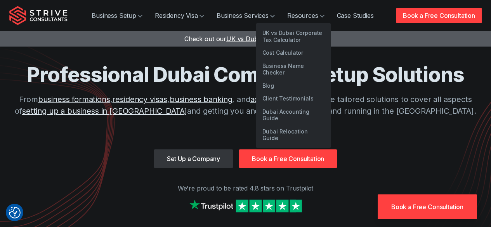  I want to click on a: Business Setup, so click(117, 16).